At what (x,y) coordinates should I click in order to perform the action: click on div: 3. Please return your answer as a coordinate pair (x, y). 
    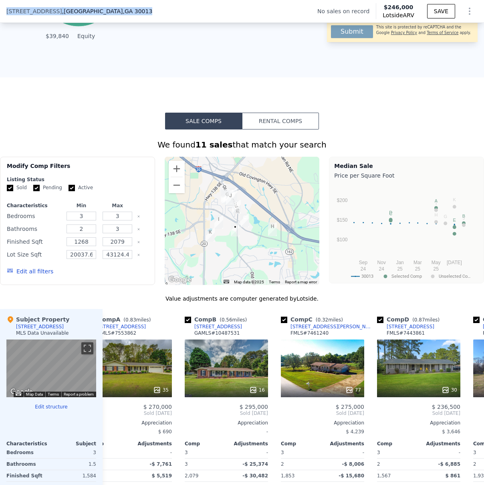
    Looking at the image, I should click on (75, 452).